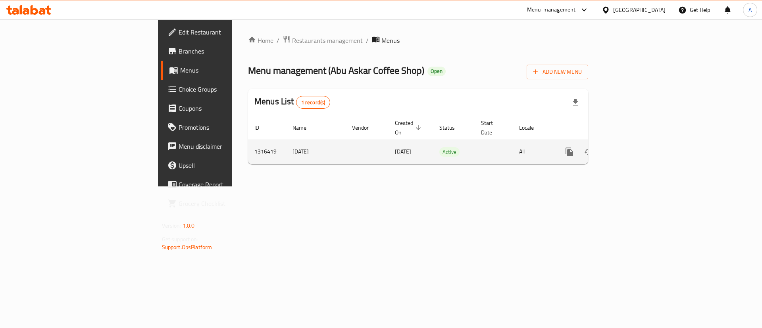 This screenshot has width=762, height=328. I want to click on div: Export file, so click(575, 102).